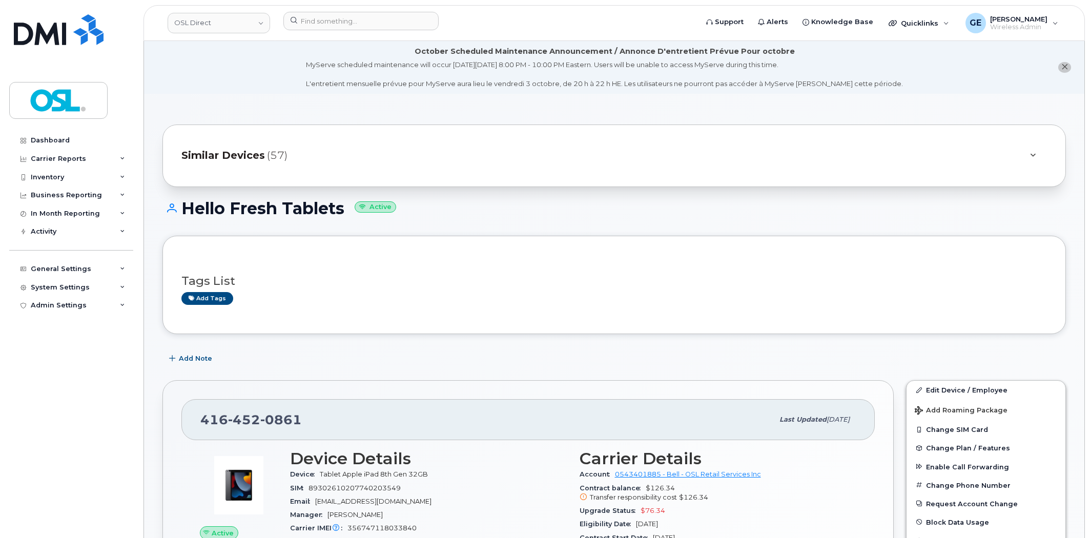 This screenshot has width=1090, height=538. What do you see at coordinates (308, 514) in the screenshot?
I see `span: Manager` at bounding box center [308, 514].